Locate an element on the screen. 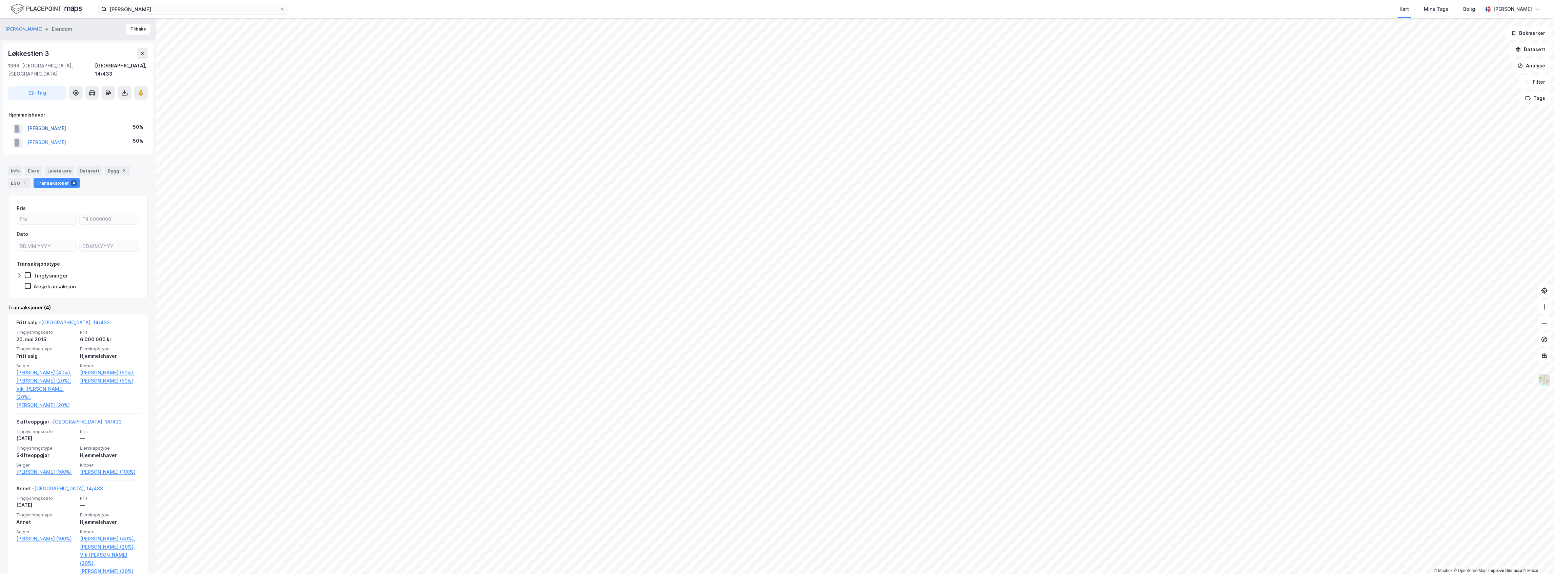  div: Leietakere is located at coordinates (59, 171).